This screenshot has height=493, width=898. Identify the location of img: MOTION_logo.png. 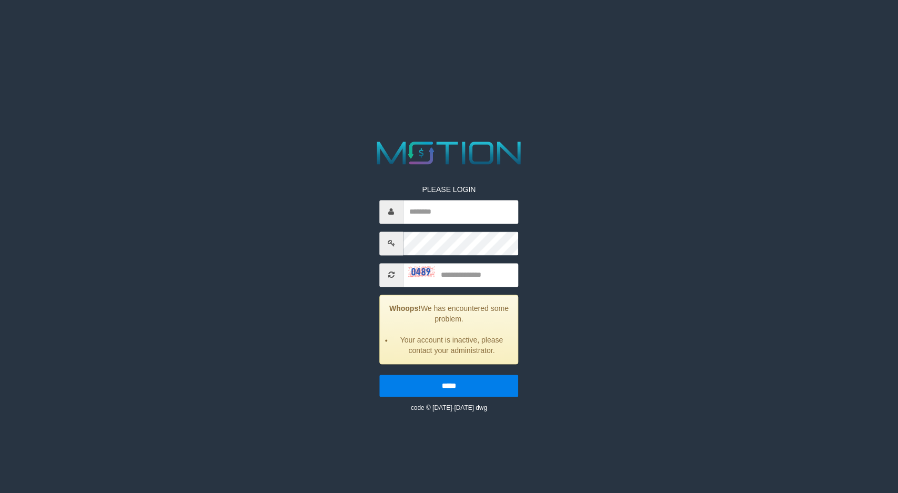
(449, 153).